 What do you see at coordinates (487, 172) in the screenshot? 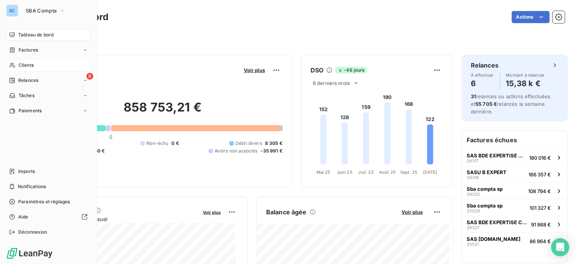
I see `span: SASU B EXPERT` at bounding box center [487, 172].